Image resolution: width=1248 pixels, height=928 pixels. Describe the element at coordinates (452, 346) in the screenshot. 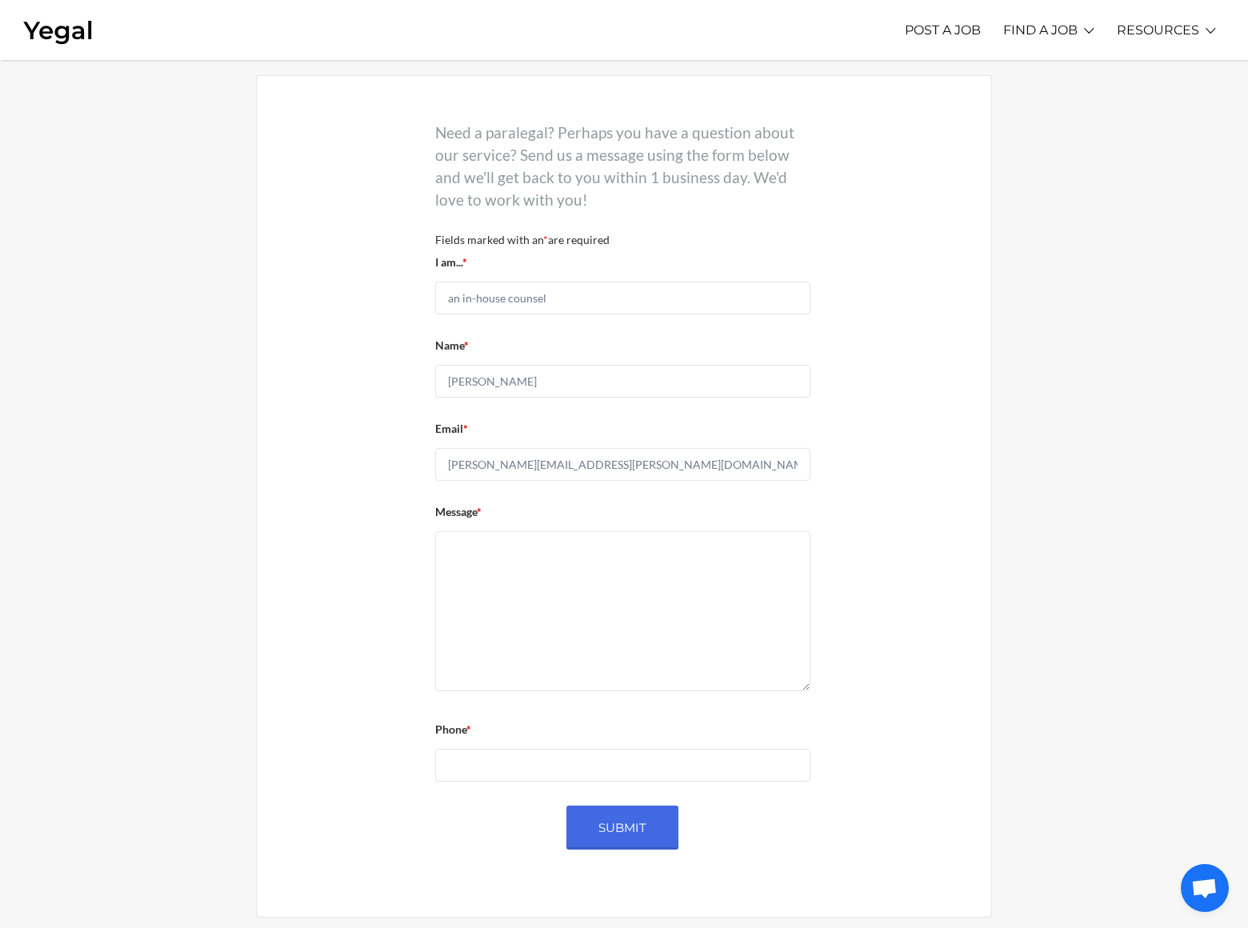

I see `label: Name` at that location.